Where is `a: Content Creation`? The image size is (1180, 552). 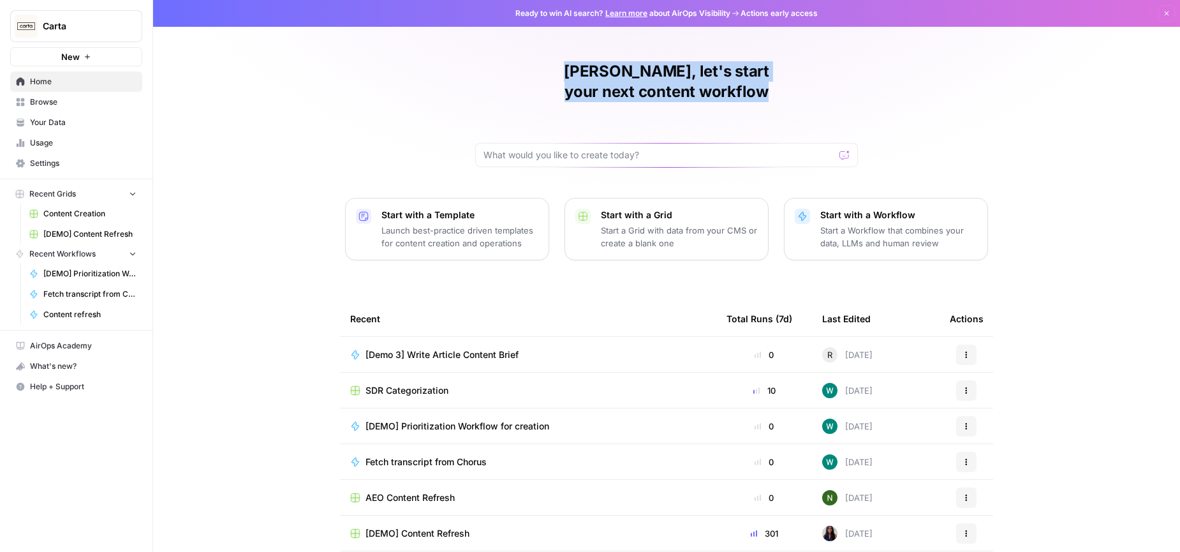 a: Content Creation is located at coordinates (83, 214).